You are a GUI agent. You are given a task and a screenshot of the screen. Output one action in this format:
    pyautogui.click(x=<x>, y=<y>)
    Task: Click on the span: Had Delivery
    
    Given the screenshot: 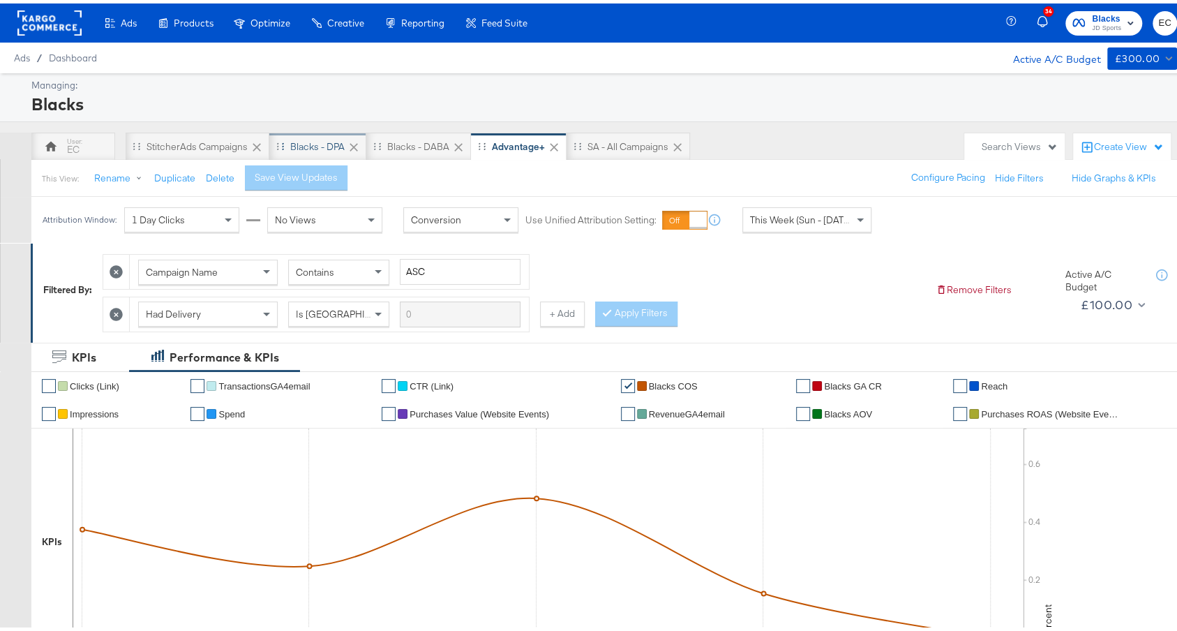 What is the action you would take?
    pyautogui.click(x=173, y=310)
    